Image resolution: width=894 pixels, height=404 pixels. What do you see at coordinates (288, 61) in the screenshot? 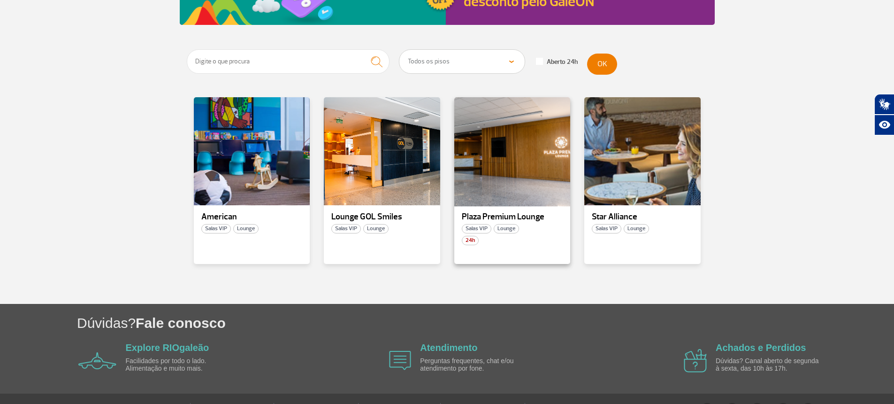
I see `input: Digite o que procura` at bounding box center [288, 61].